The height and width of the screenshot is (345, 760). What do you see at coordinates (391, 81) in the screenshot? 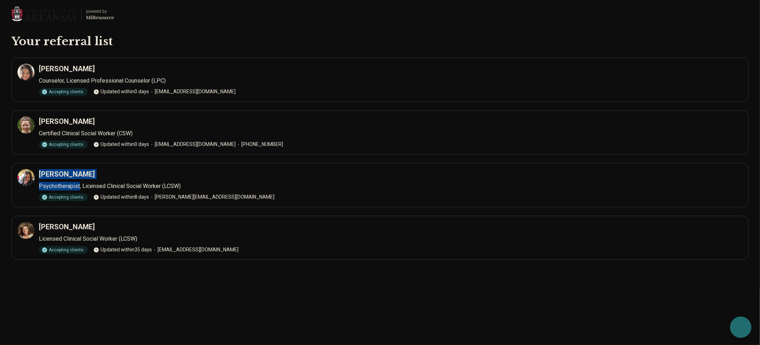
I see `p: Counselor, Licensed Professional Counselor (LPC)` at bounding box center [391, 81].